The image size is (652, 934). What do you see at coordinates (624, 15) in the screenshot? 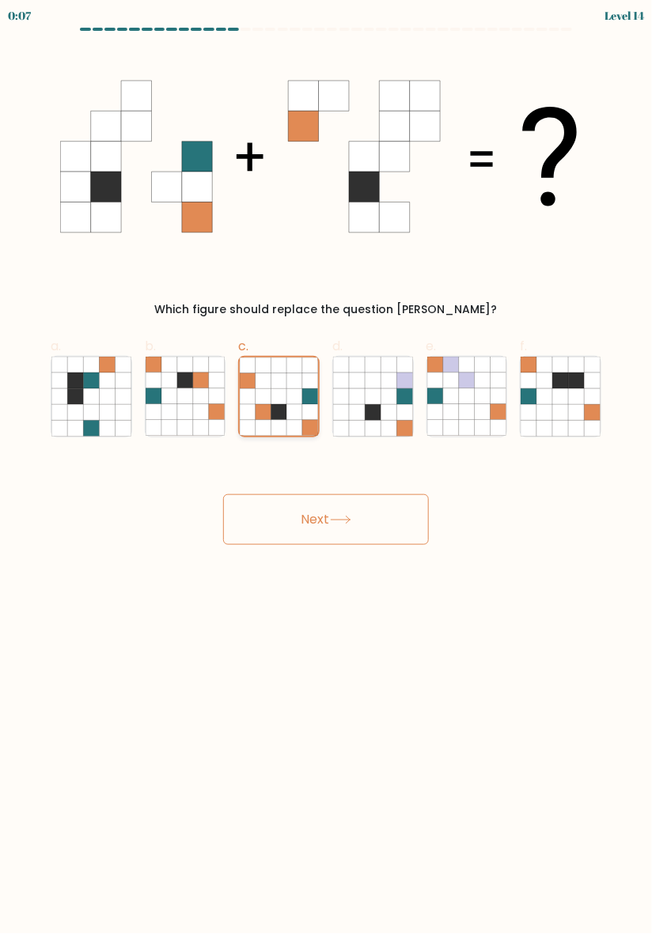
I see `div: Level 14` at bounding box center [624, 15].